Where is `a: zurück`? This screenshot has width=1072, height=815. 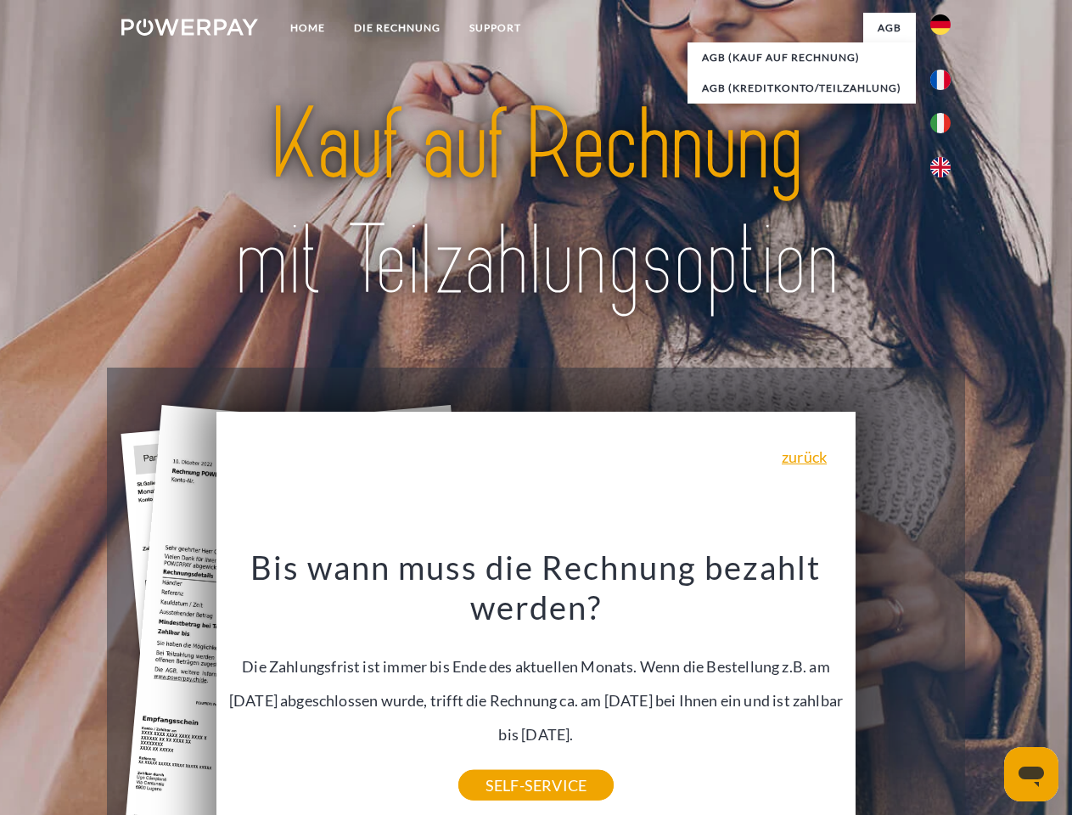
a: zurück is located at coordinates (804, 457).